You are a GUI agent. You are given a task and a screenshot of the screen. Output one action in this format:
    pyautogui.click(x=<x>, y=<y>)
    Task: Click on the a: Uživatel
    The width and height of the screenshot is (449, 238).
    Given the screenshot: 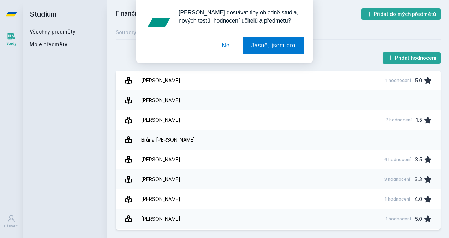 What is the action you would take?
    pyautogui.click(x=11, y=221)
    